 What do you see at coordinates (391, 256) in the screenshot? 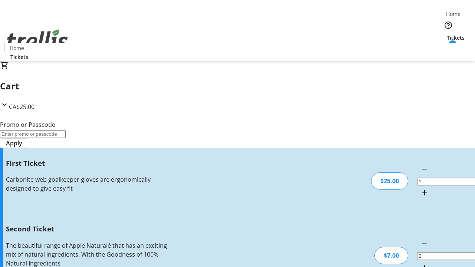
I see `div: $7.00` at bounding box center [391, 256].